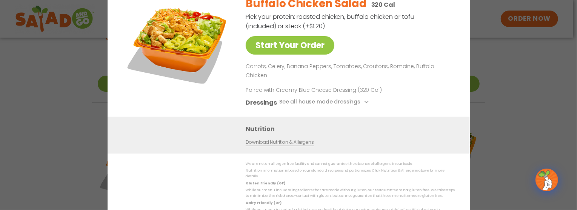 The image size is (577, 210). What do you see at coordinates (352, 129) in the screenshot?
I see `h3: Nutrition` at bounding box center [352, 129].